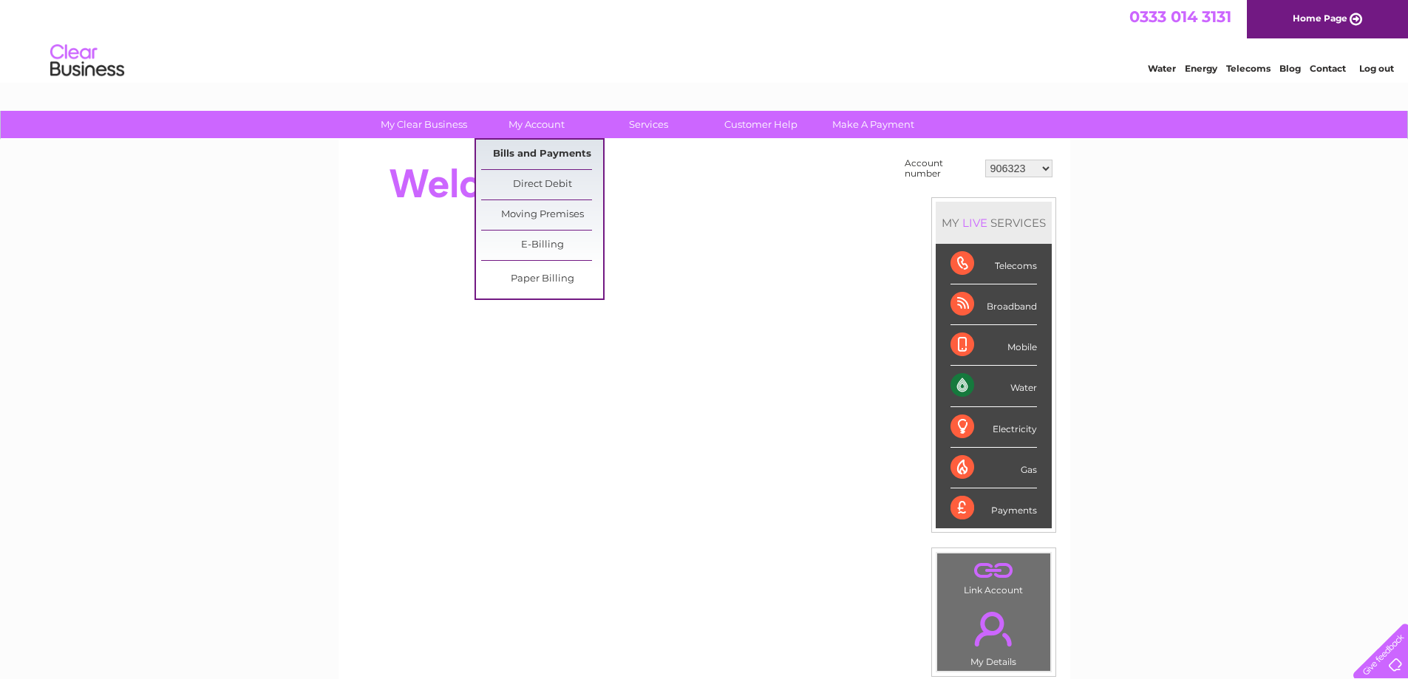  Describe the element at coordinates (975, 223) in the screenshot. I see `div: LIVE` at that location.